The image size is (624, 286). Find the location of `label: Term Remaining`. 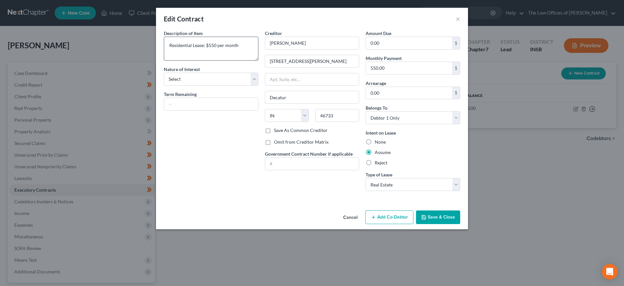

label: Term Remaining is located at coordinates (180, 94).